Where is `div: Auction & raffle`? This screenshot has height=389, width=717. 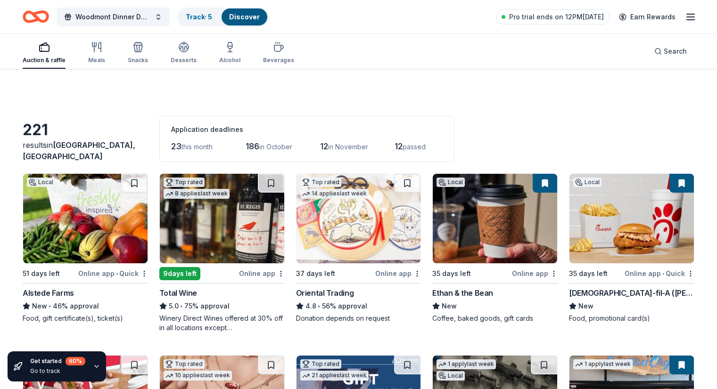
div: Auction & raffle is located at coordinates (44, 60).